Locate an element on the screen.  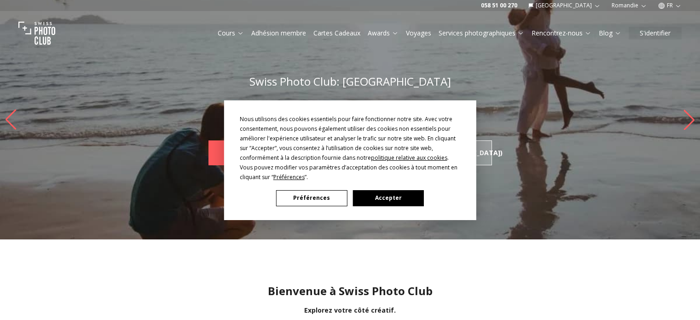
button: Préférences is located at coordinates (312, 198).